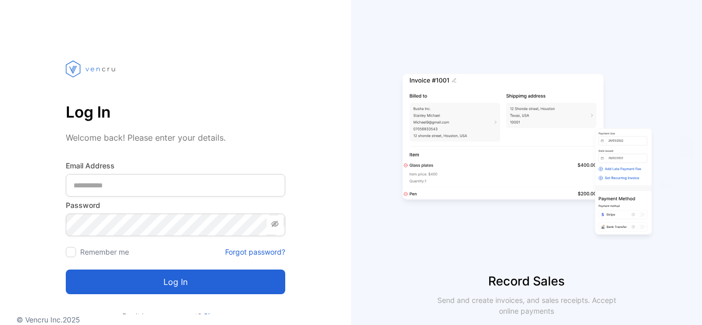  I want to click on p: Log In, so click(175, 112).